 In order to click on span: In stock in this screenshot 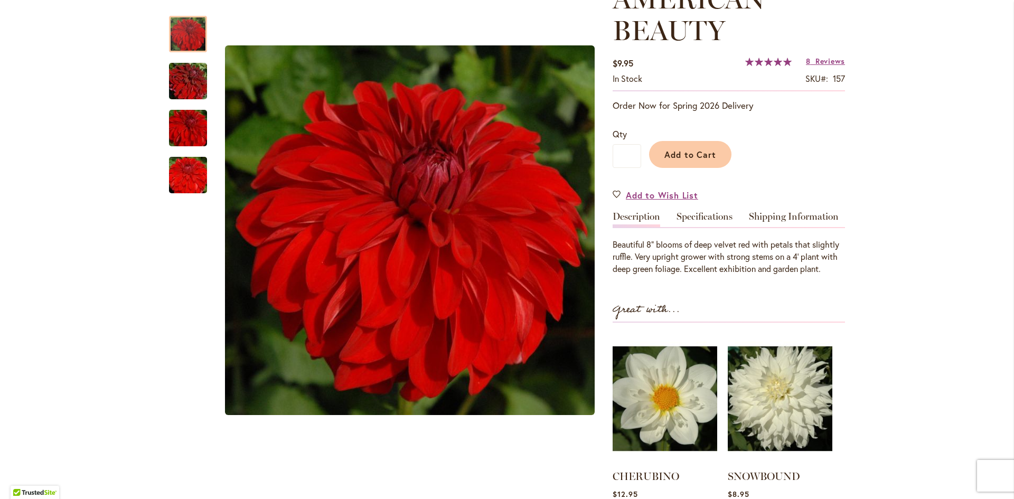, I will do `click(628, 78)`.